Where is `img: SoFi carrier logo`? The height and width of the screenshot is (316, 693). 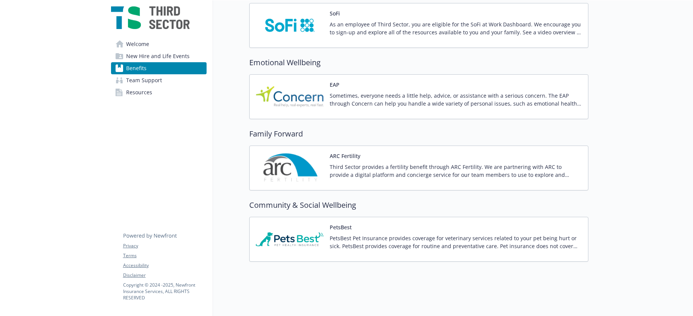 img: SoFi carrier logo is located at coordinates (290, 25).